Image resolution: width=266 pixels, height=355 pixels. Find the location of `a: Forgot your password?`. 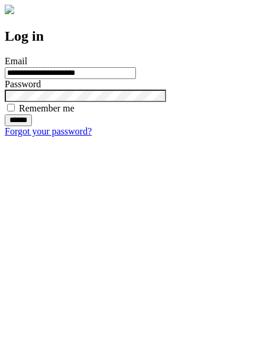

a: Forgot your password? is located at coordinates (48, 131).